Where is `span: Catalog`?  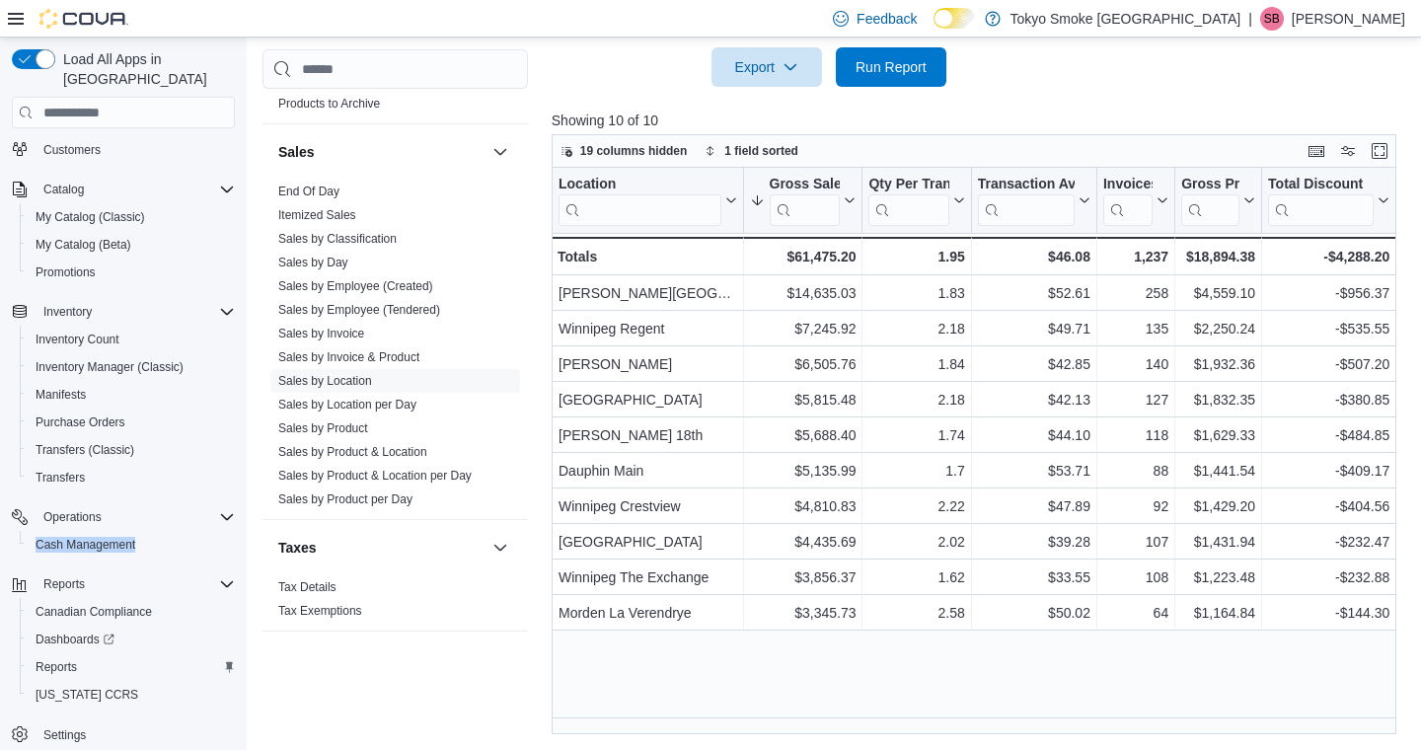
span: Catalog is located at coordinates (135, 189).